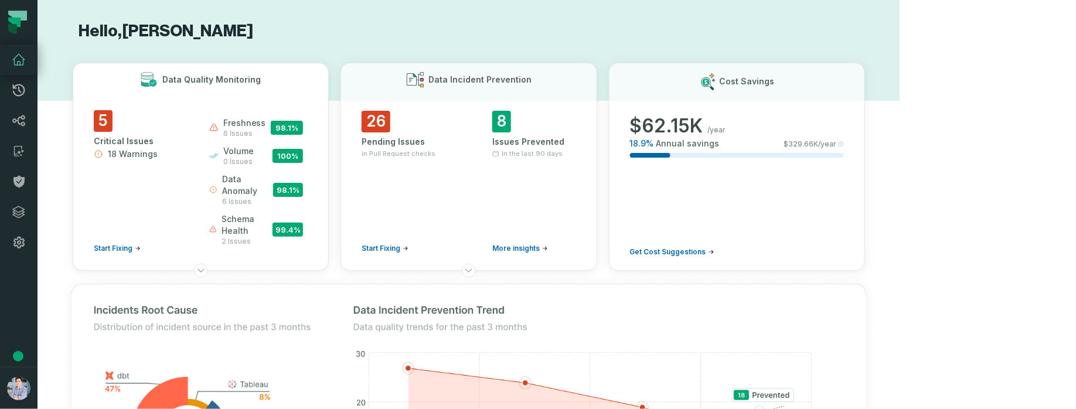 This screenshot has height=409, width=1076. Describe the element at coordinates (666, 126) in the screenshot. I see `span: $ 62.15K` at that location.